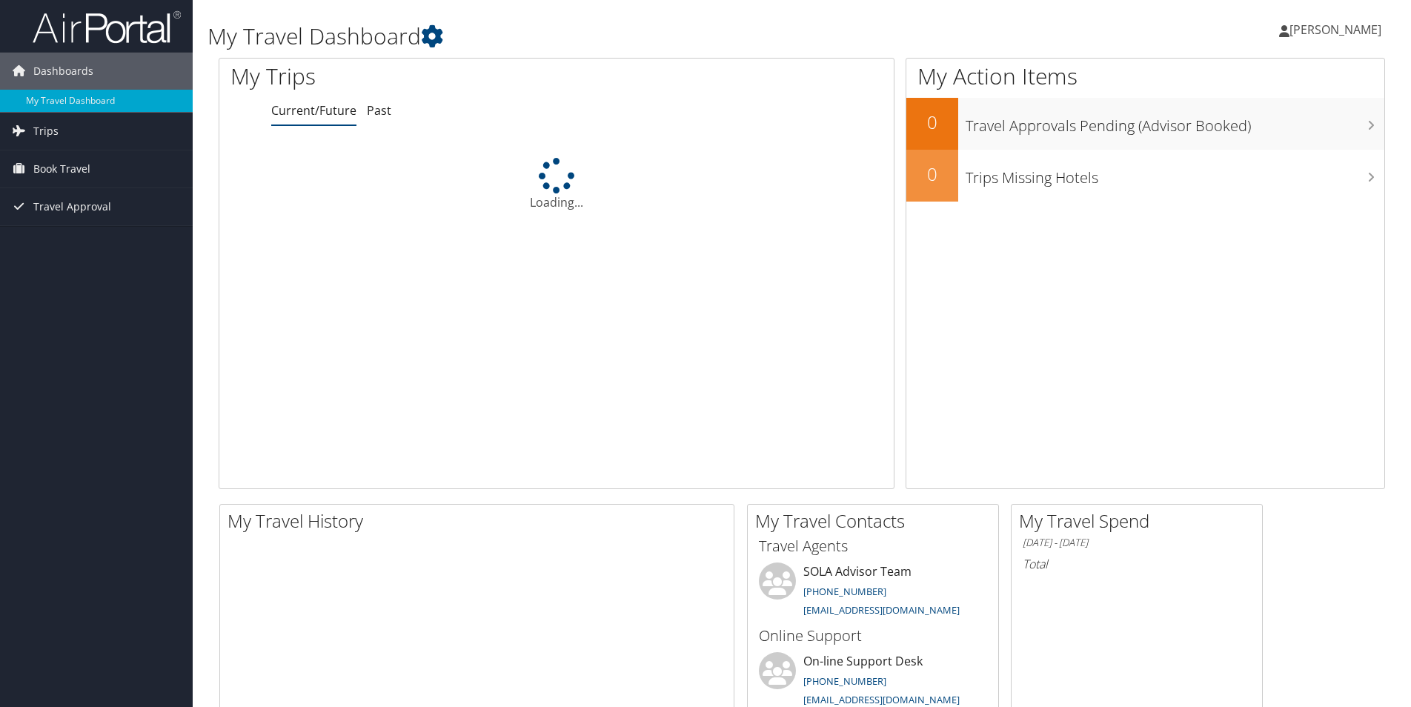 The height and width of the screenshot is (707, 1411). I want to click on h3: Travel Agents, so click(873, 546).